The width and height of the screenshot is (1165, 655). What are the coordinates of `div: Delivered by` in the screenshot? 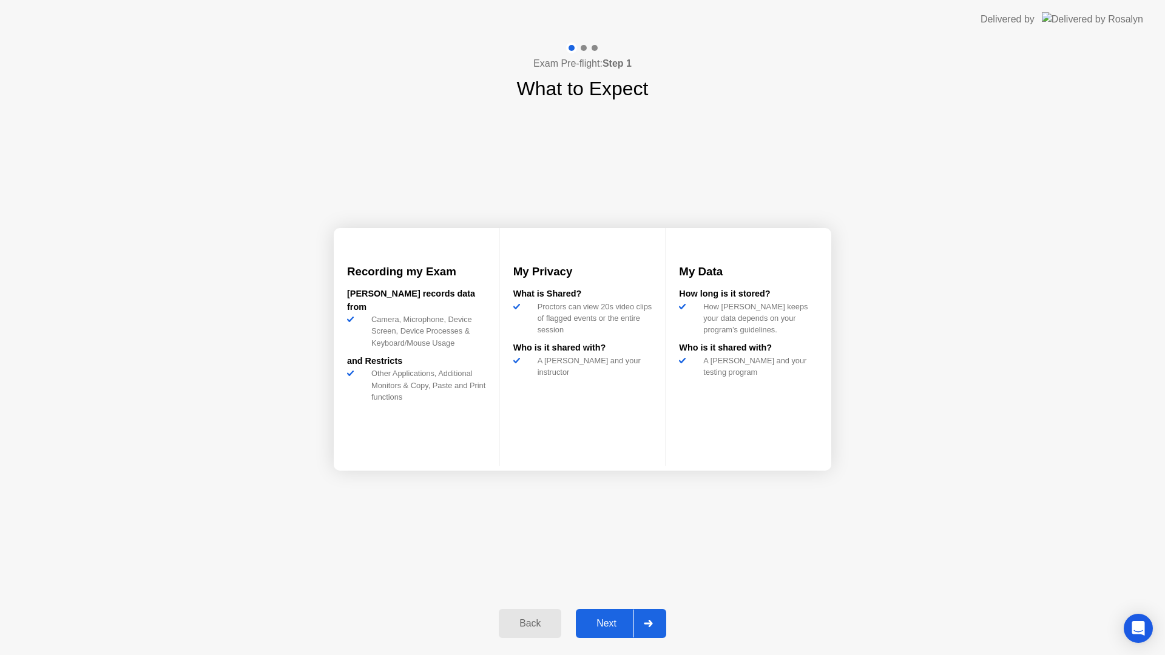 It's located at (1007, 19).